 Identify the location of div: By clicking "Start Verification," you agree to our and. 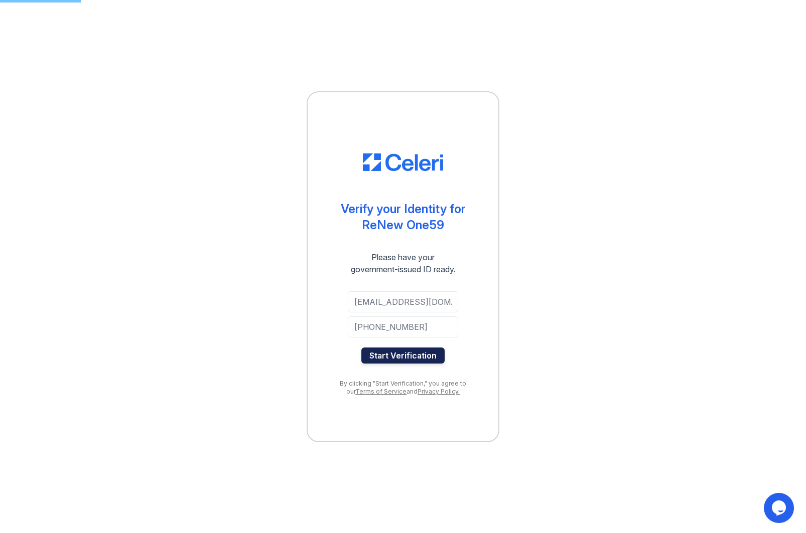
(403, 388).